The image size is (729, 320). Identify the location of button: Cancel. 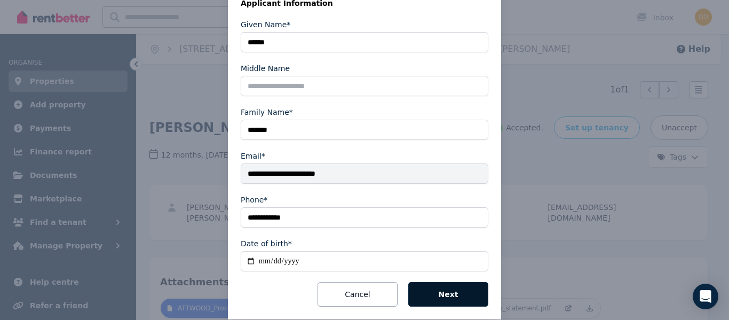
(358, 294).